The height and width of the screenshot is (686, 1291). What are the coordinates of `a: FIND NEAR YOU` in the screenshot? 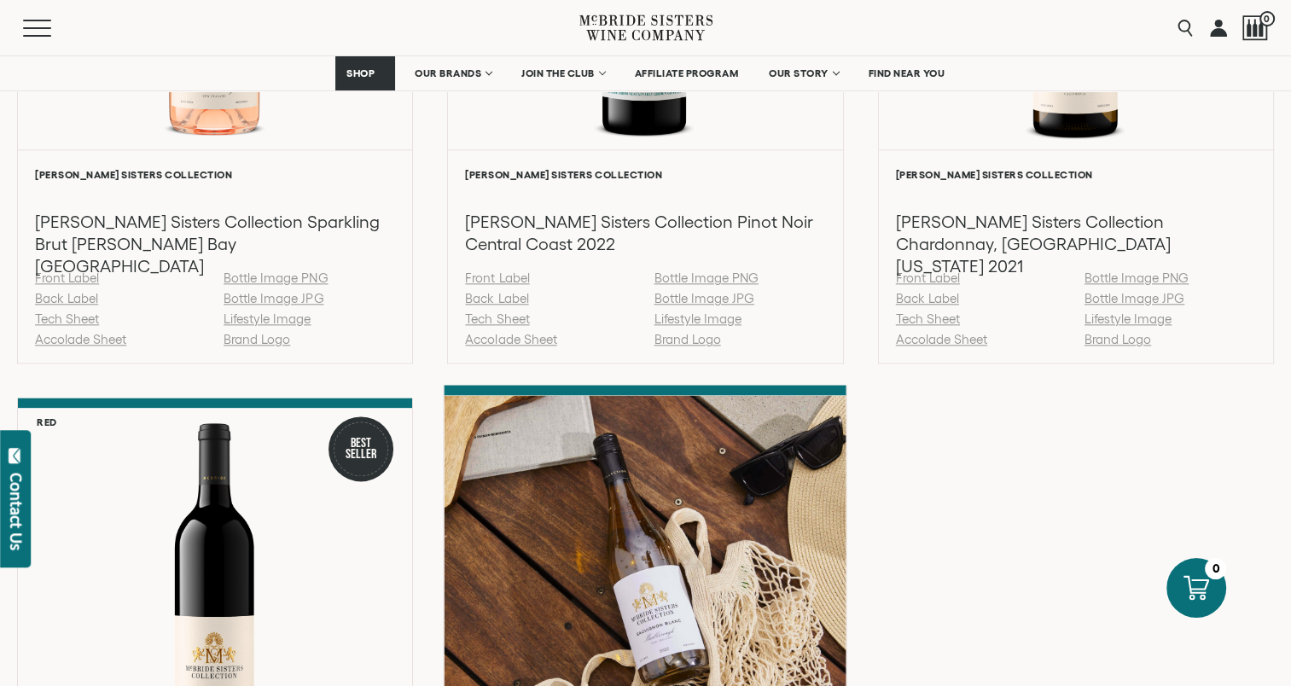 It's located at (907, 73).